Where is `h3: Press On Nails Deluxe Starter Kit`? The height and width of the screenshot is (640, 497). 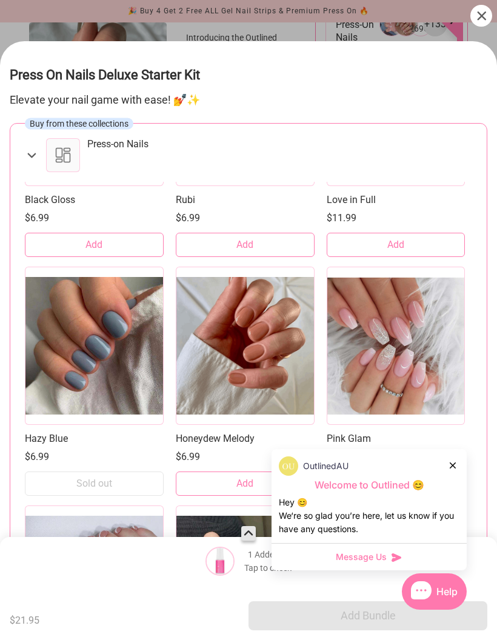
h3: Press On Nails Deluxe Starter Kit is located at coordinates (248, 75).